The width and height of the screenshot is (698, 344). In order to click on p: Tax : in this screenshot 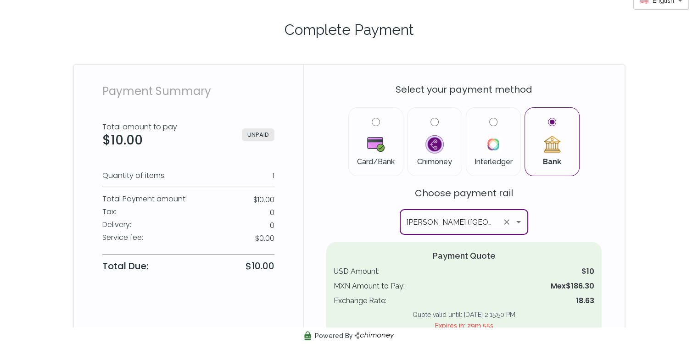, I will do `click(109, 212)`.